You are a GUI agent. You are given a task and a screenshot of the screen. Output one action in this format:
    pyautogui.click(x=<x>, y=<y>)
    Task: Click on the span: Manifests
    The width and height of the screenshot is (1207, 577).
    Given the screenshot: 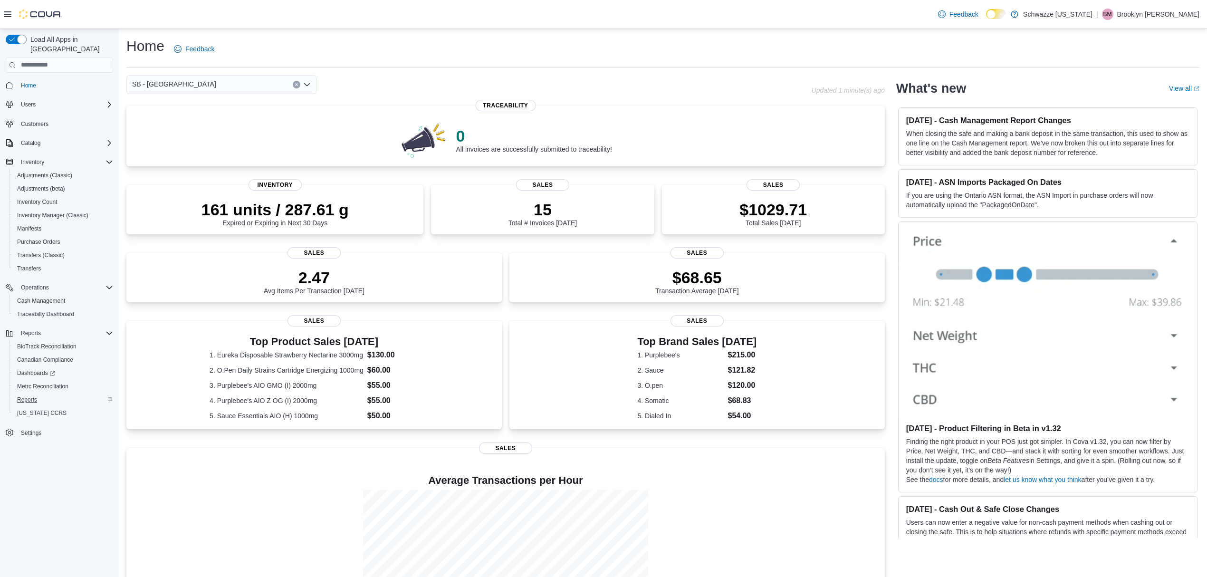 What is the action you would take?
    pyautogui.click(x=63, y=229)
    